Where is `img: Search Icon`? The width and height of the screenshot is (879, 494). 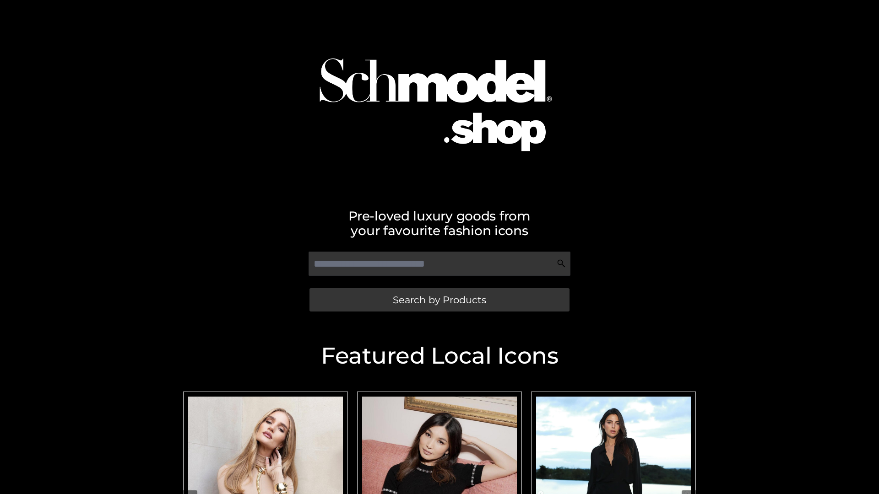 img: Search Icon is located at coordinates (561, 264).